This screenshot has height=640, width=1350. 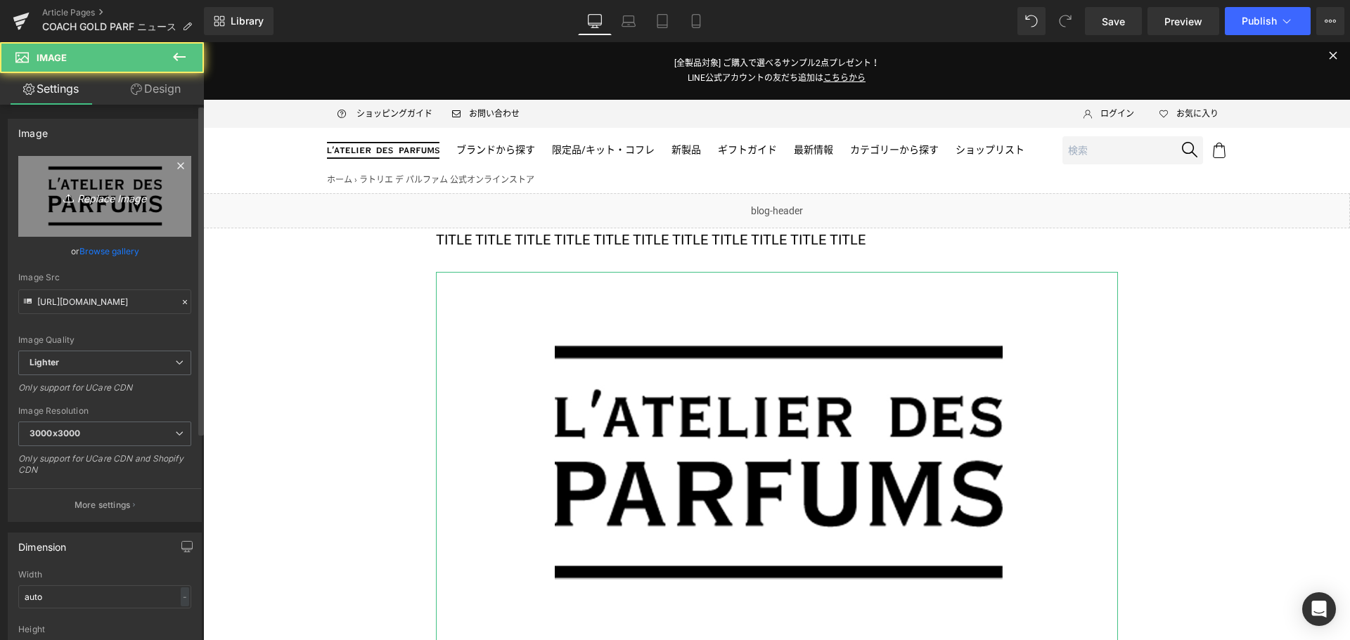 I want to click on input: 検索, so click(x=929, y=108).